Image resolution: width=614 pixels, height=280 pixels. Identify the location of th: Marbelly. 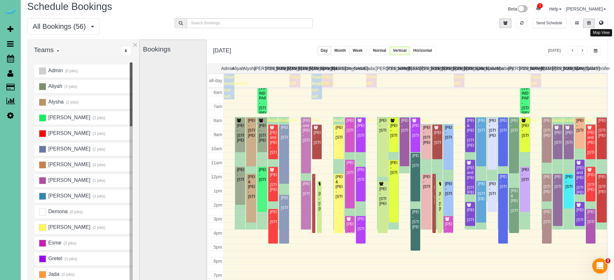
(502, 68).